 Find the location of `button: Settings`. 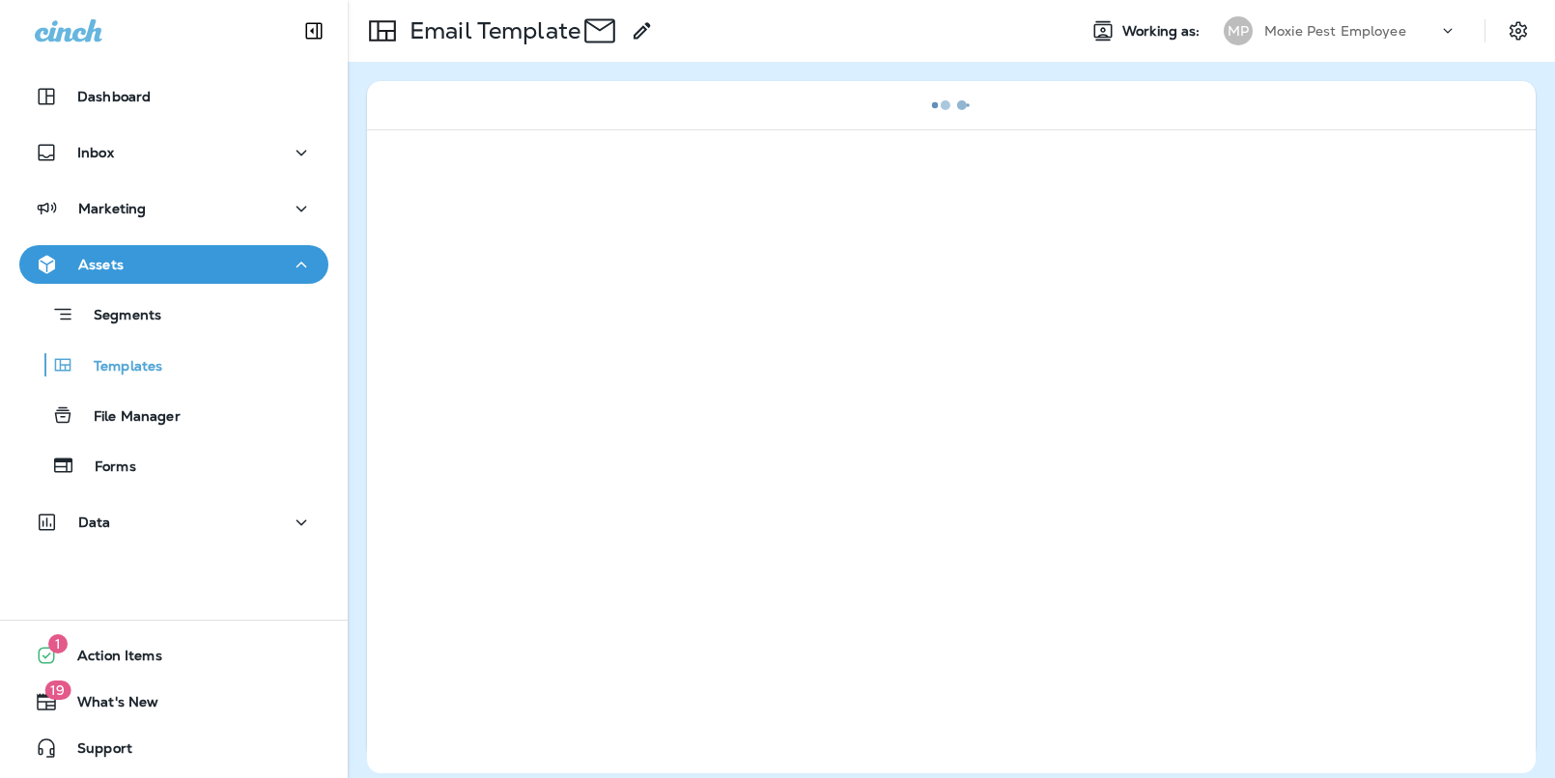

button: Settings is located at coordinates (1518, 31).